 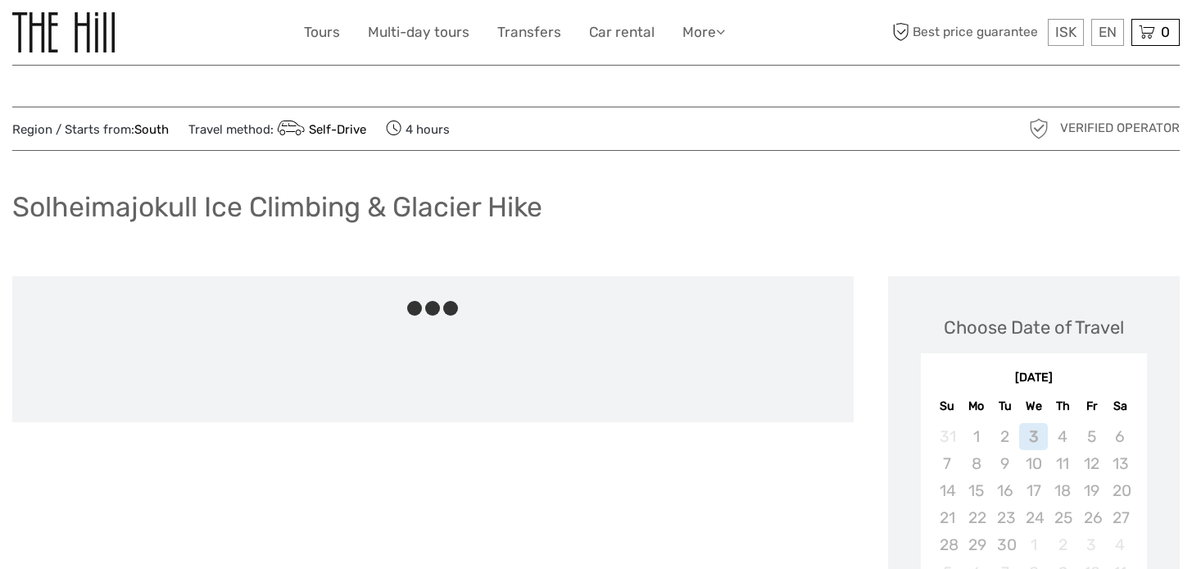 I want to click on div: Not available Monday, September 15th, 2025, so click(x=976, y=490).